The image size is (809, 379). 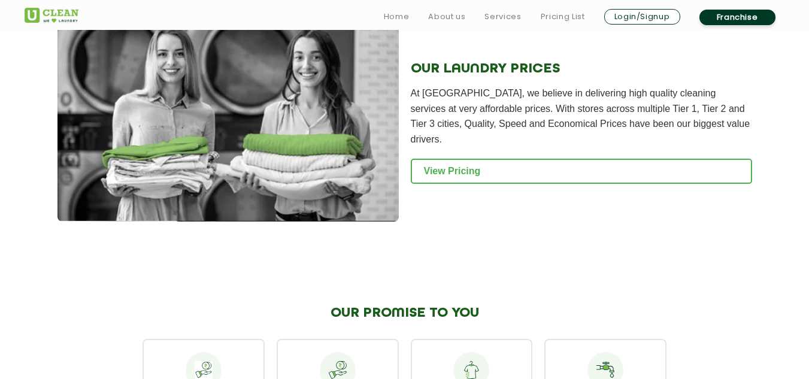 I want to click on a: Pricing List, so click(x=563, y=17).